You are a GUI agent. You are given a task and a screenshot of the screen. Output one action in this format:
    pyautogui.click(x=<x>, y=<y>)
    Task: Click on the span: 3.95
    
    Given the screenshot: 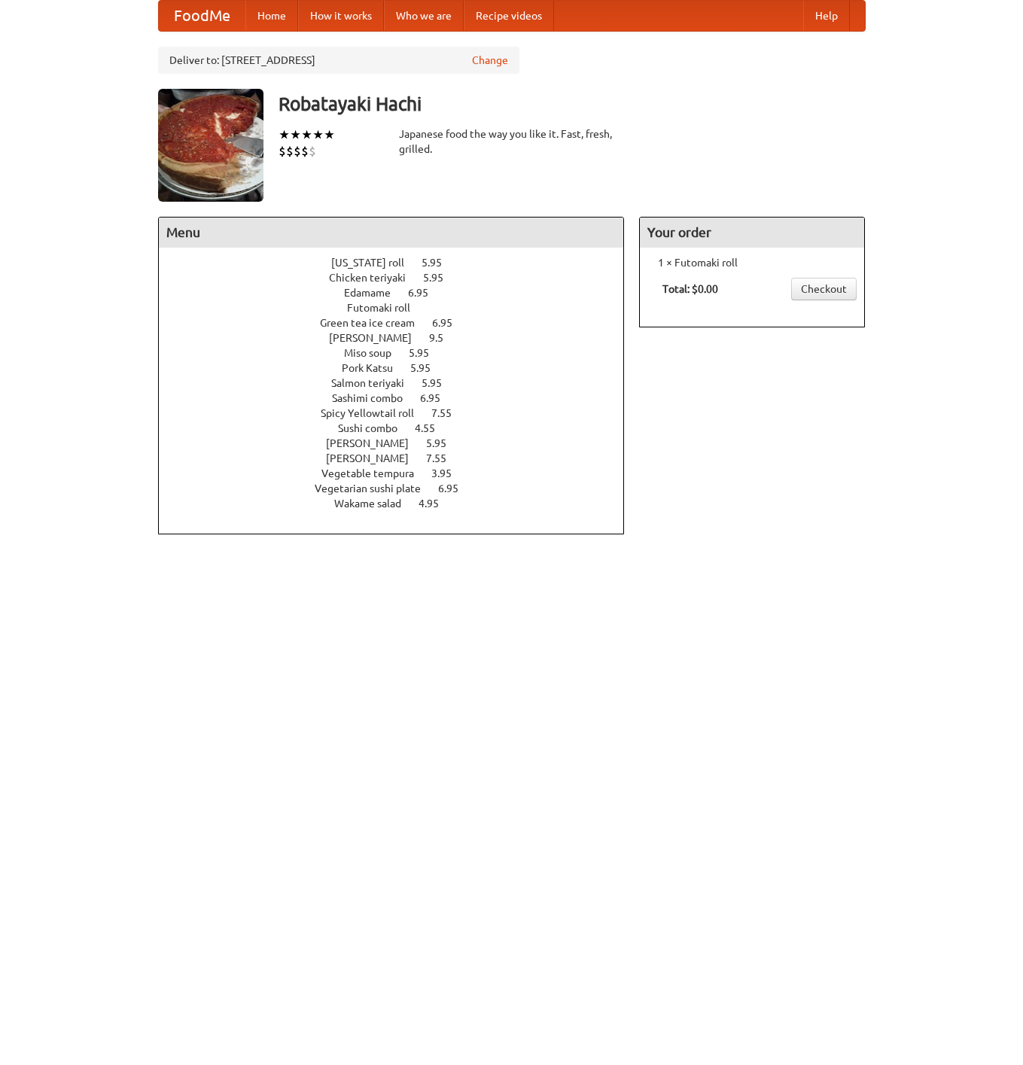 What is the action you would take?
    pyautogui.click(x=448, y=473)
    